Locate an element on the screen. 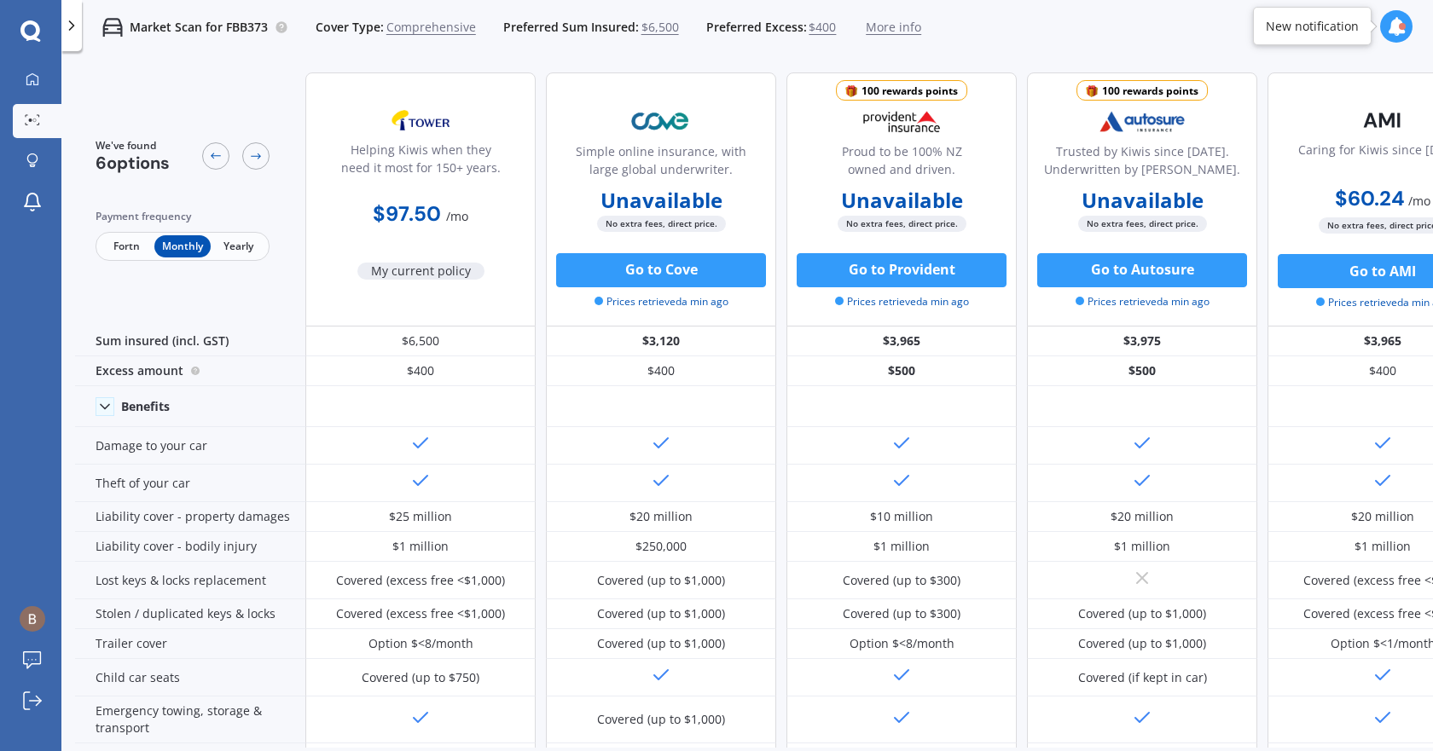  span: Fortn is located at coordinates (126, 246).